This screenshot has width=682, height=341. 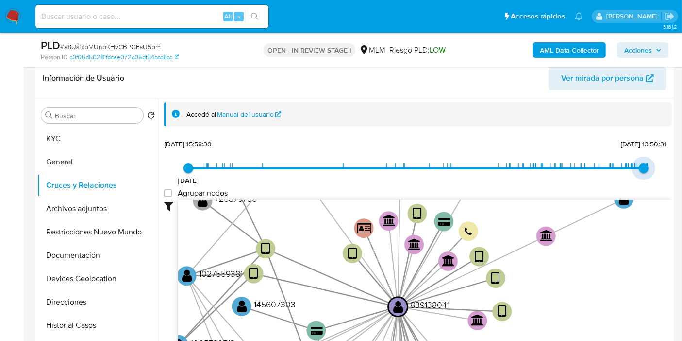 What do you see at coordinates (538, 16) in the screenshot?
I see `span: Accesos rápidos` at bounding box center [538, 16].